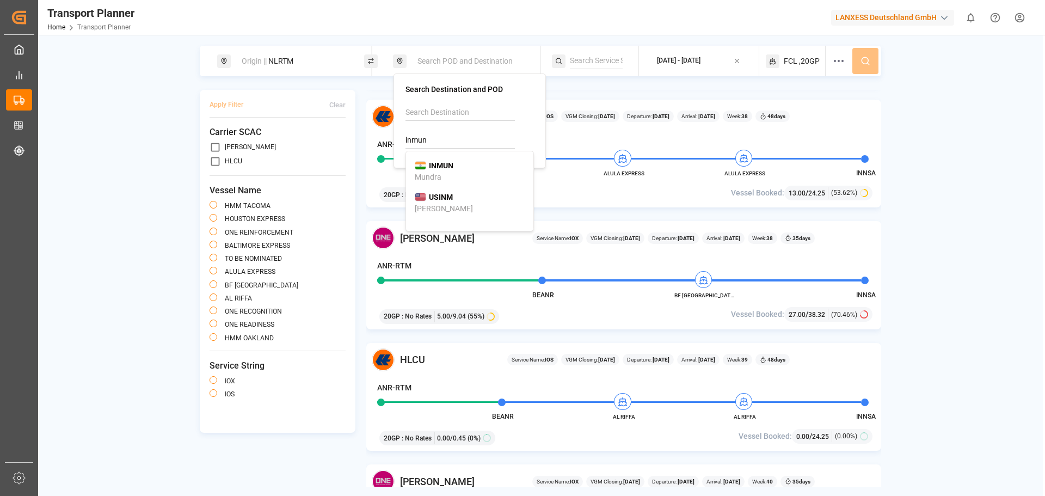 Image resolution: width=1045 pixels, height=496 pixels. I want to click on div: Mundra, so click(428, 177).